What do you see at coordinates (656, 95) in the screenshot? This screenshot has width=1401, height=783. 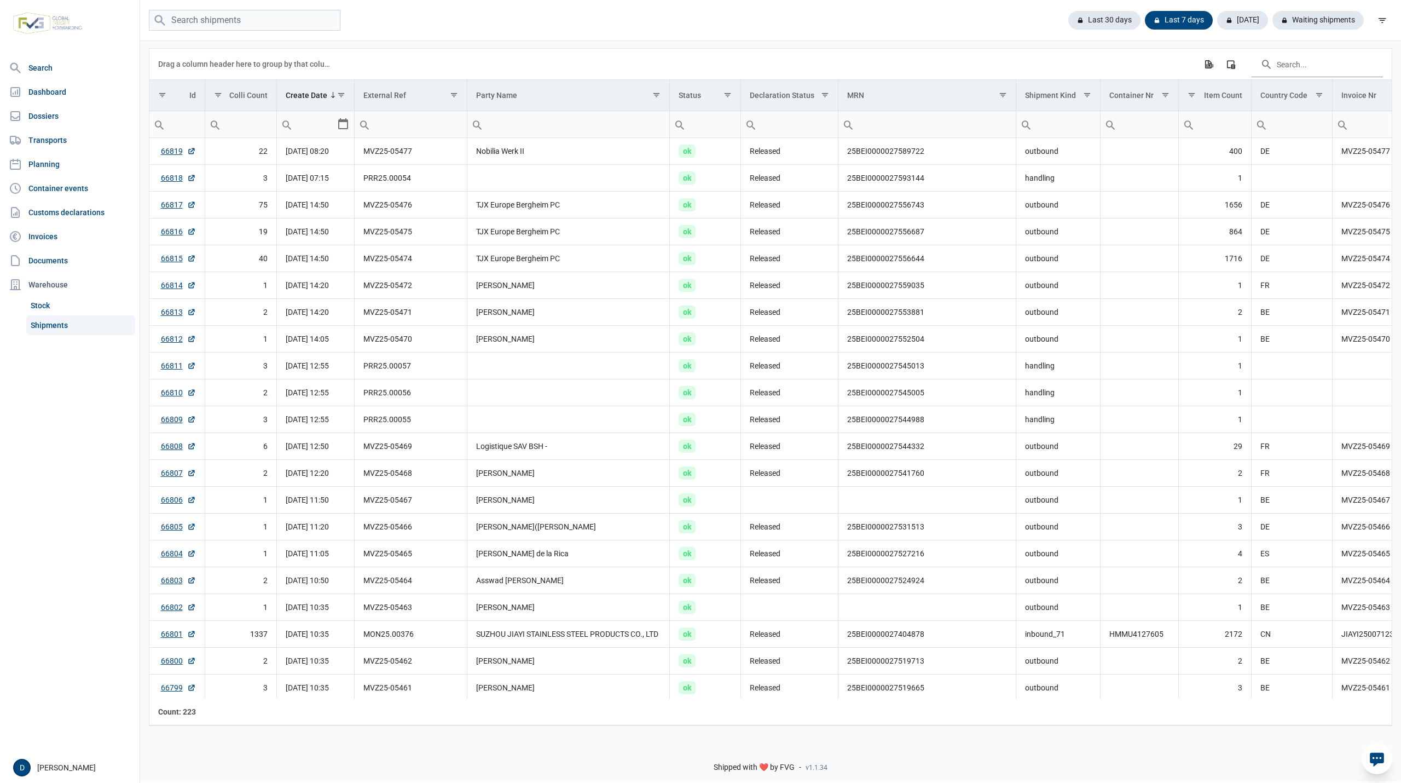 I see `span: Show filter options for column 'Party Name'` at bounding box center [656, 95].